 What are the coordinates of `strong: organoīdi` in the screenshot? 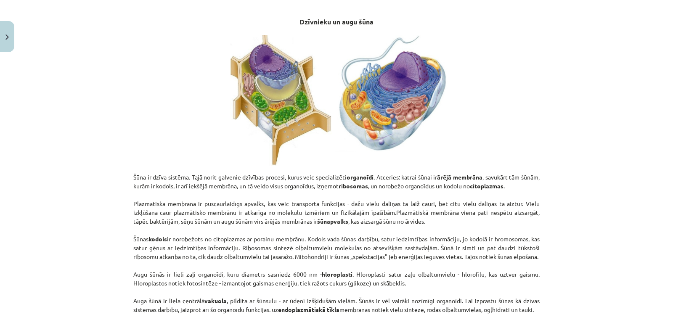 It's located at (360, 177).